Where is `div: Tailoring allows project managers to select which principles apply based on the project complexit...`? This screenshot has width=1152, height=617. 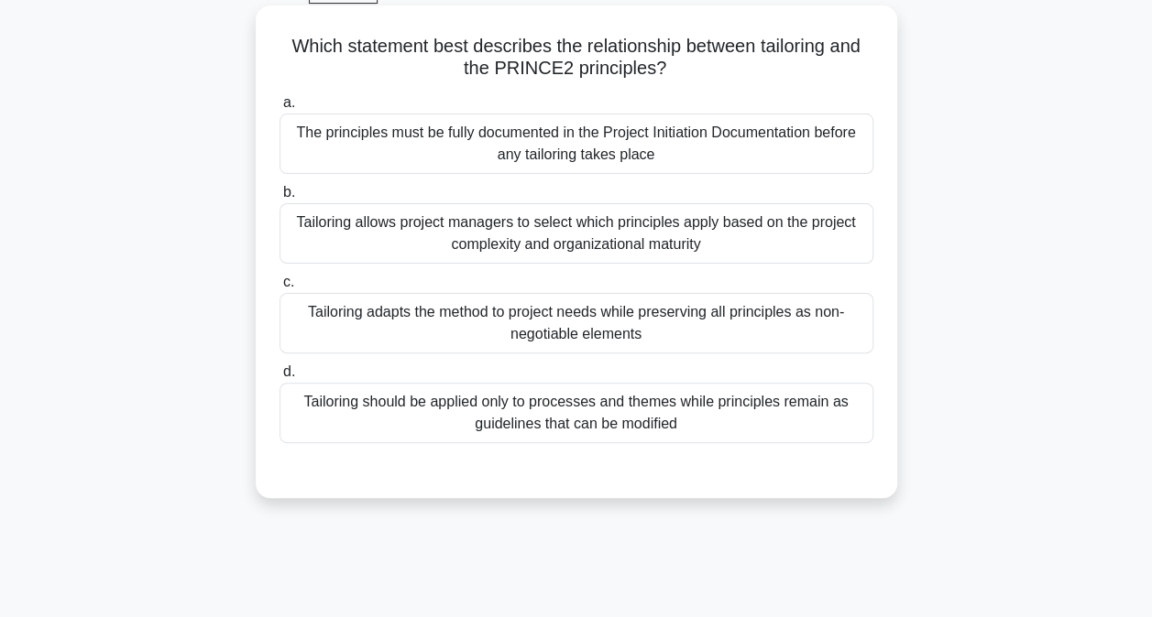
div: Tailoring allows project managers to select which principles apply based on the project complexit... is located at coordinates (576, 234).